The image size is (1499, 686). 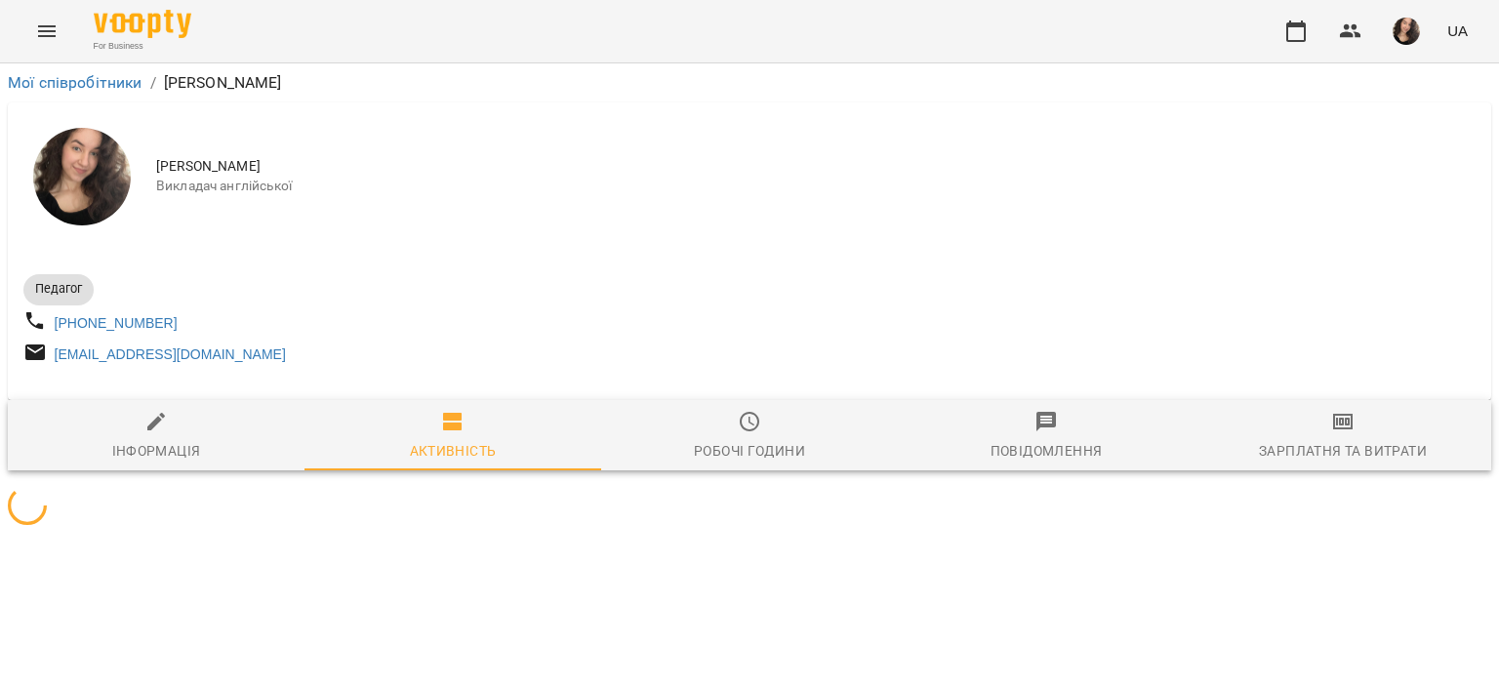 I want to click on img: Voopty Logo, so click(x=142, y=23).